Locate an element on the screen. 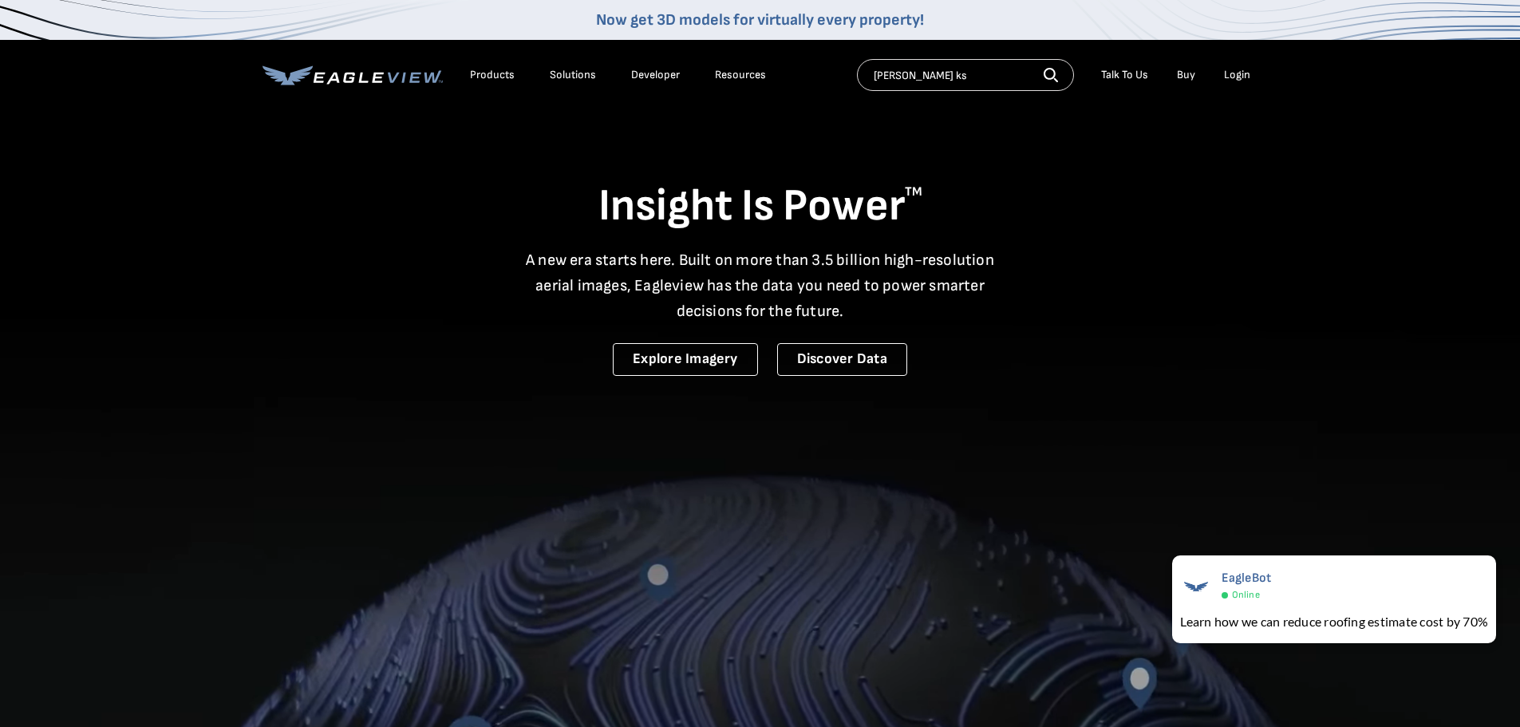  h1: Insight Is Power is located at coordinates (761, 207).